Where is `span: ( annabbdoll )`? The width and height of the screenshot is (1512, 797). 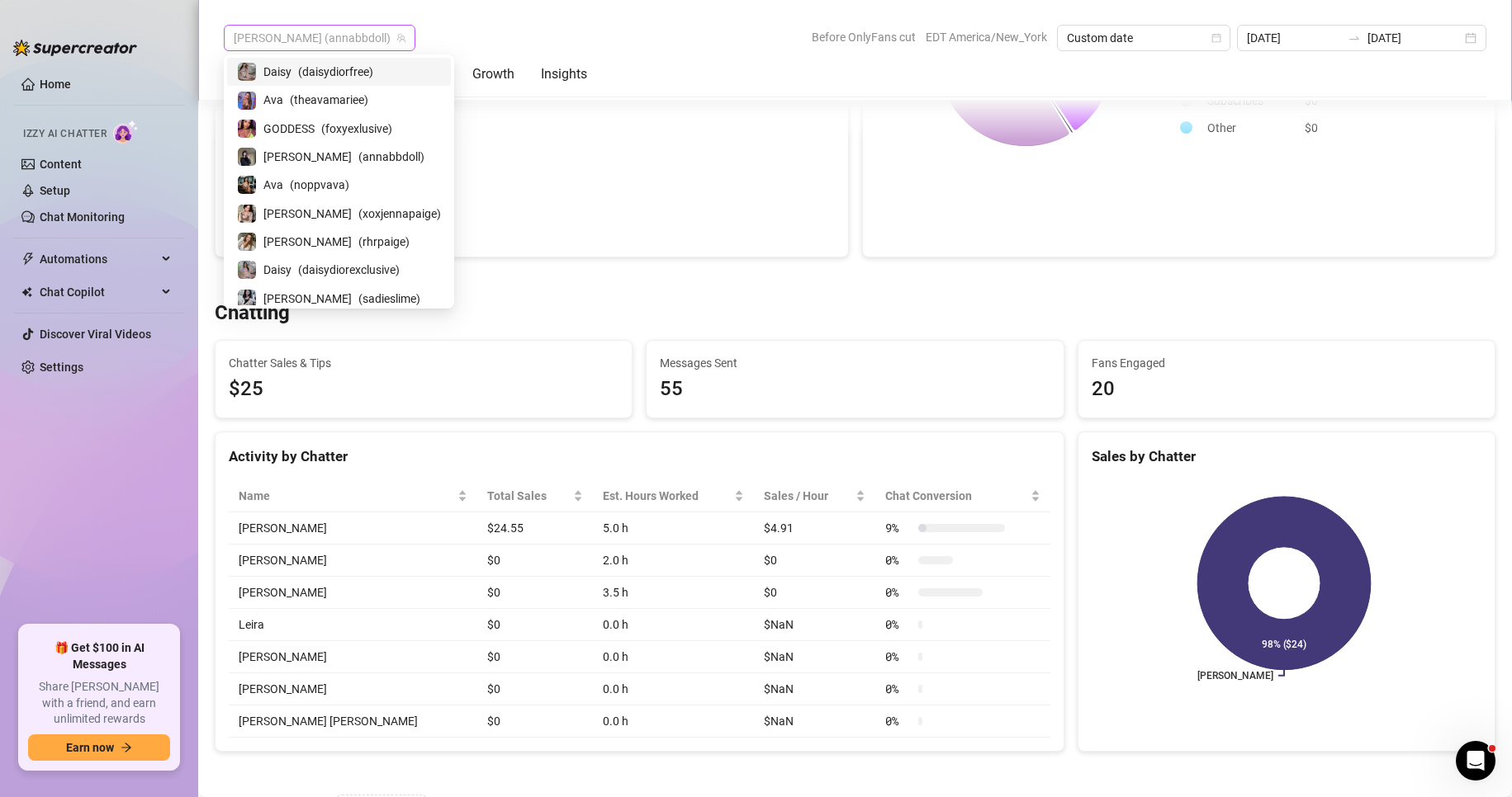
span: ( annabbdoll ) is located at coordinates (392, 156).